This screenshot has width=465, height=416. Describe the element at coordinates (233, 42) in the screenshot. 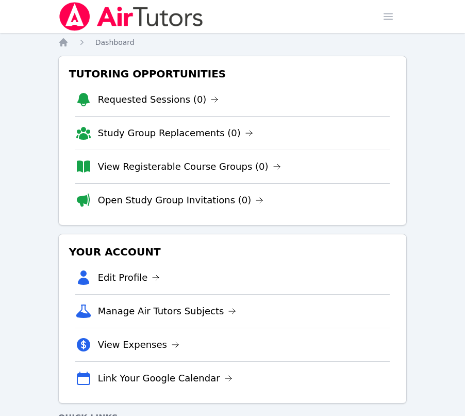

I see `nav: Breadcrumb` at that location.